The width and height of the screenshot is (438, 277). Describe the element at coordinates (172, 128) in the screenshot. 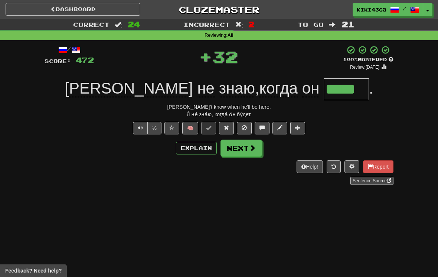

I see `button: Favorite sentence (alt+f)` at that location.